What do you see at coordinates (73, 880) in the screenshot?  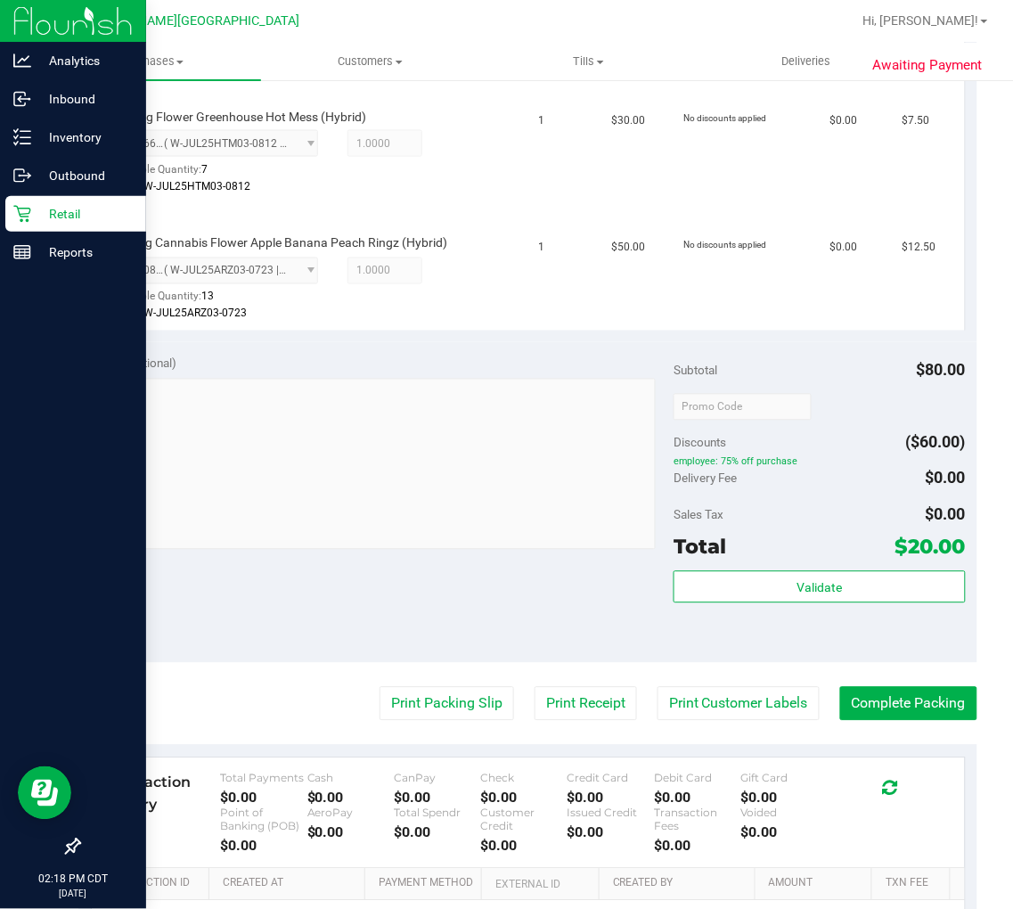 I see `p: 02:18 PM CDT` at bounding box center [73, 880].